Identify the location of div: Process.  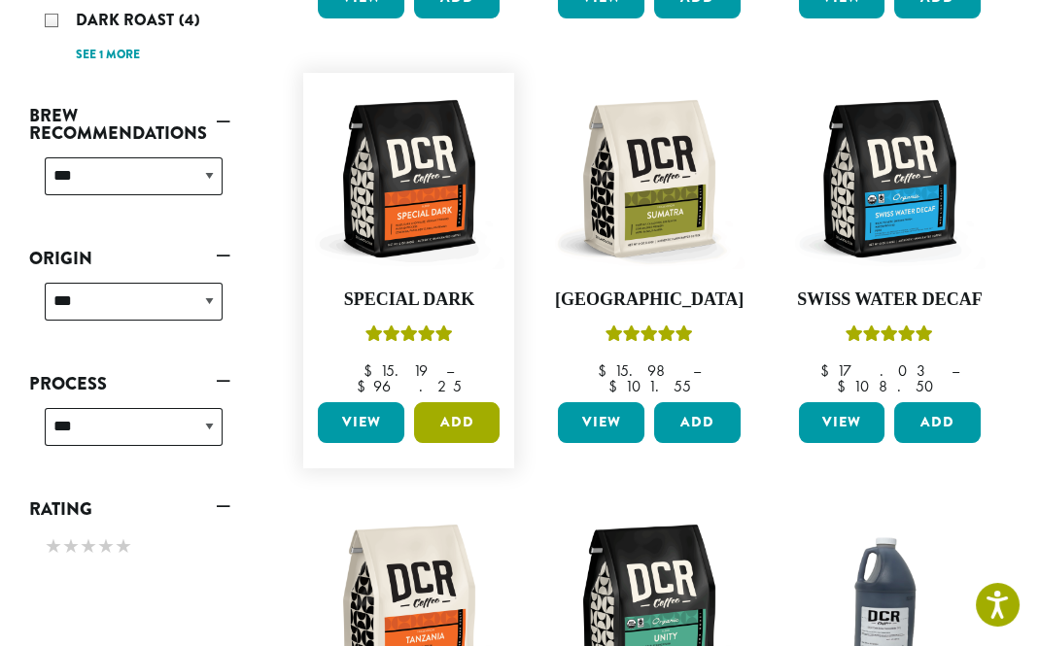
(129, 434).